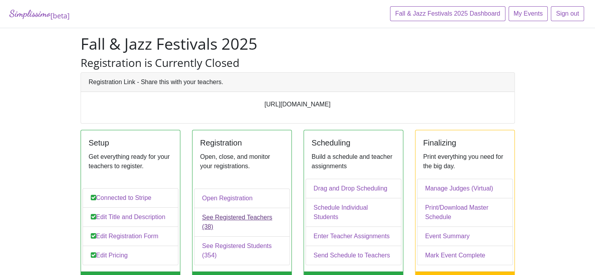 Image resolution: width=595 pixels, height=275 pixels. What do you see at coordinates (353, 143) in the screenshot?
I see `h5: Scheduling` at bounding box center [353, 143].